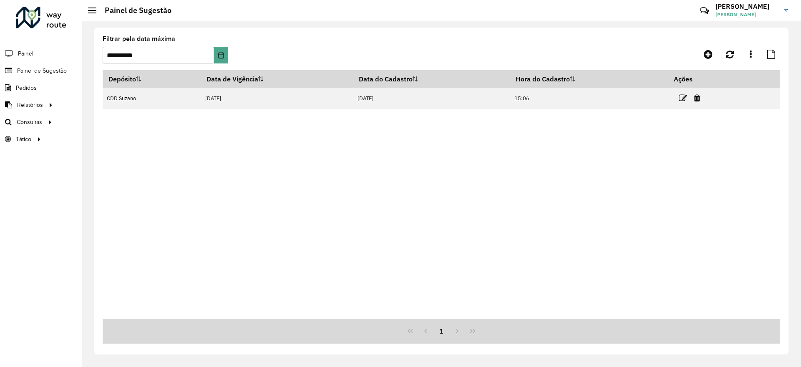 The width and height of the screenshot is (801, 367). Describe the element at coordinates (151, 79) in the screenshot. I see `th: Depósito` at that location.